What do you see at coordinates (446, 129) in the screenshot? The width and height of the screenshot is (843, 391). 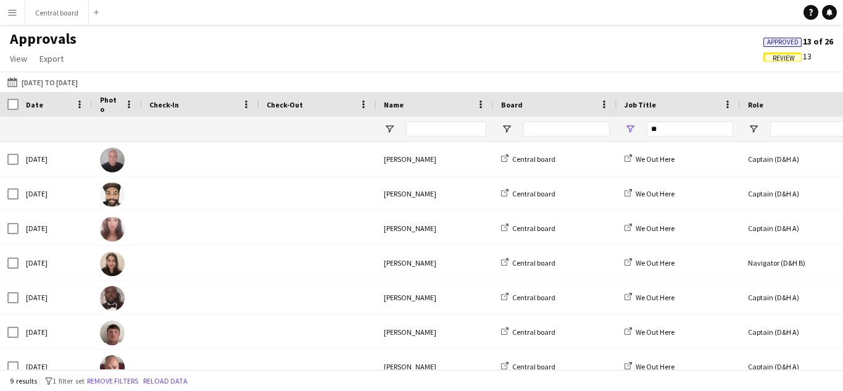 I see `input: Name Filter Input` at bounding box center [446, 129].